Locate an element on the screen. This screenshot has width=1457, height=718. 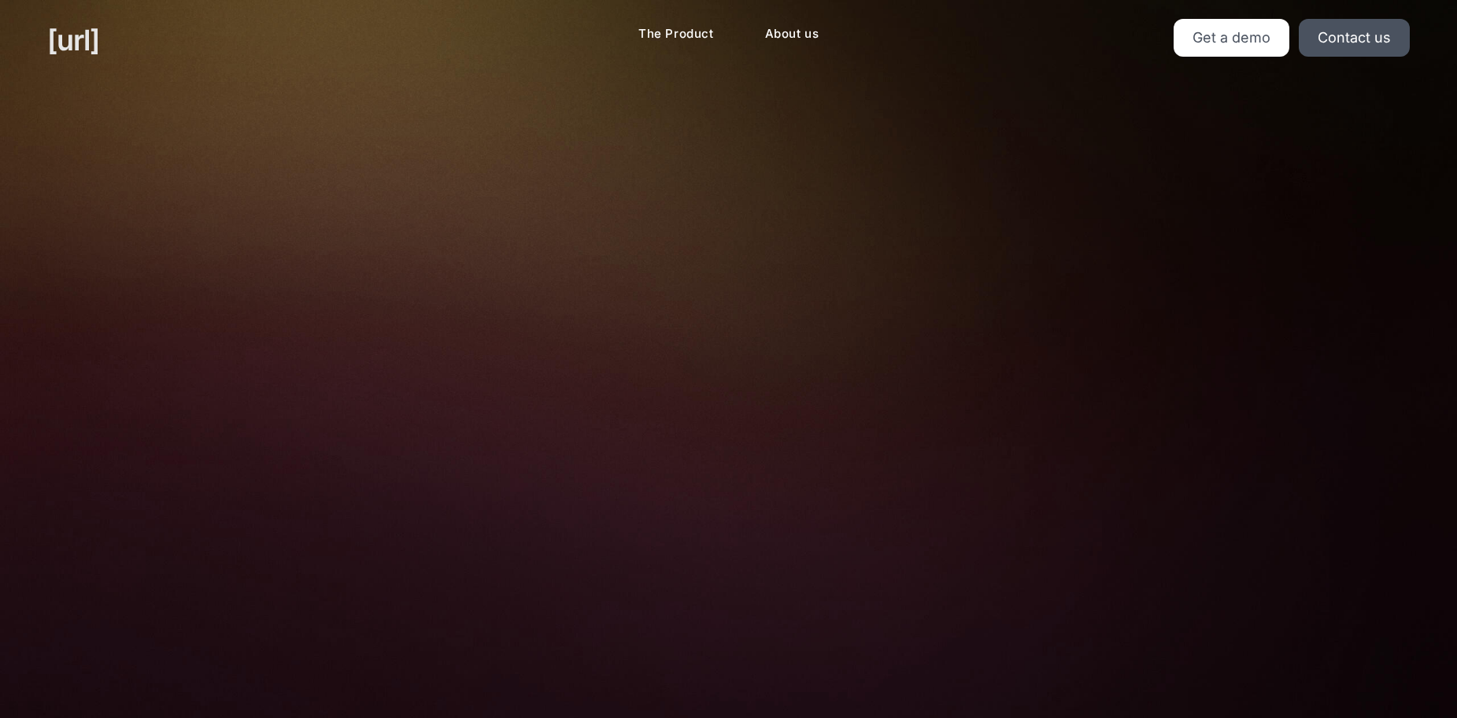
a: Get a demo is located at coordinates (1231, 38).